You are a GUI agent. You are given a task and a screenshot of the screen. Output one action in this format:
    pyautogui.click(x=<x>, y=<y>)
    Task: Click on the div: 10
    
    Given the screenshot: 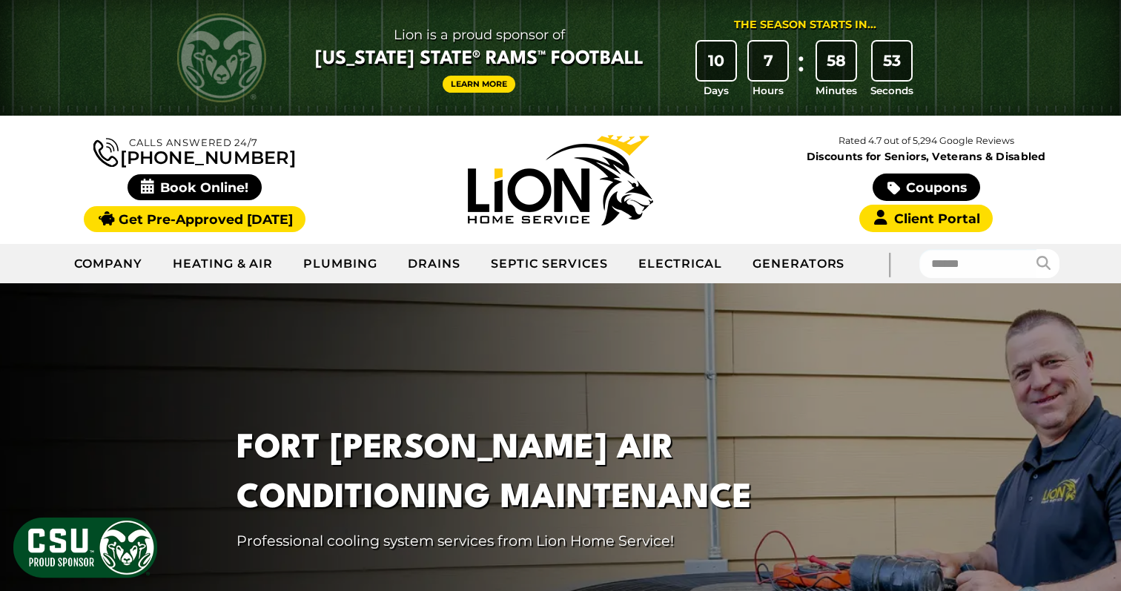 What is the action you would take?
    pyautogui.click(x=716, y=61)
    